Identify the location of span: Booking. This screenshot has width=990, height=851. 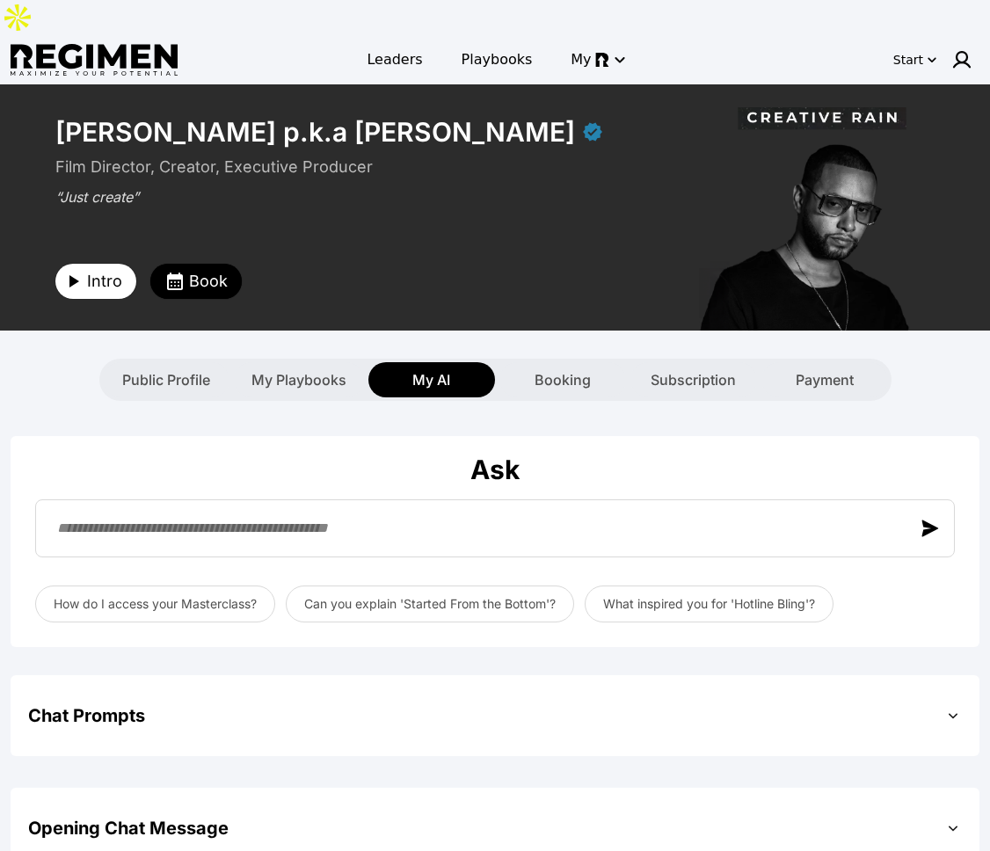
(563, 380).